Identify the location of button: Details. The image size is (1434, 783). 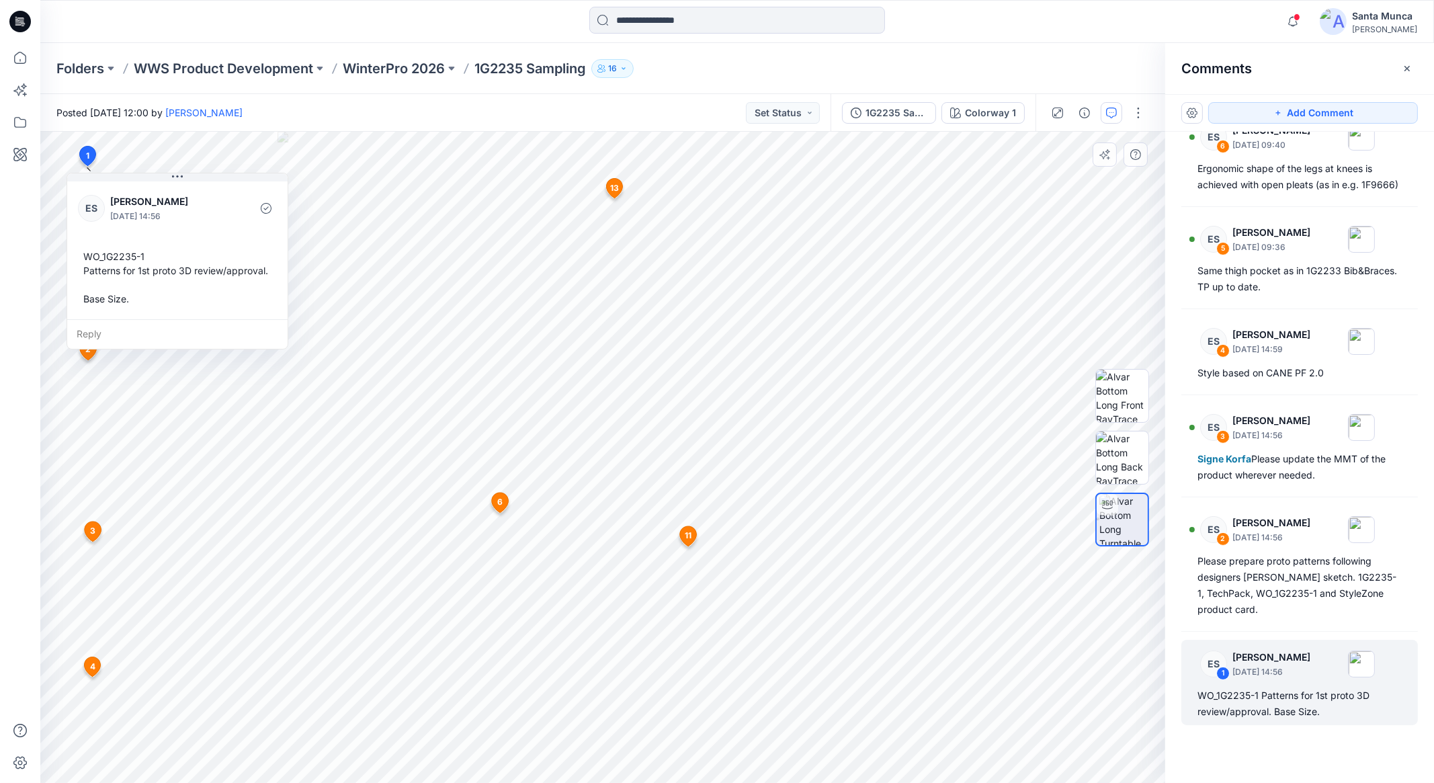
(1084, 113).